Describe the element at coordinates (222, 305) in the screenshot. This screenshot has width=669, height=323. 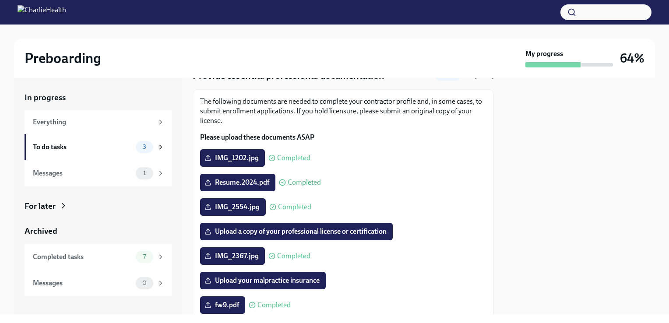
I see `label: fw9.pdf` at that location.